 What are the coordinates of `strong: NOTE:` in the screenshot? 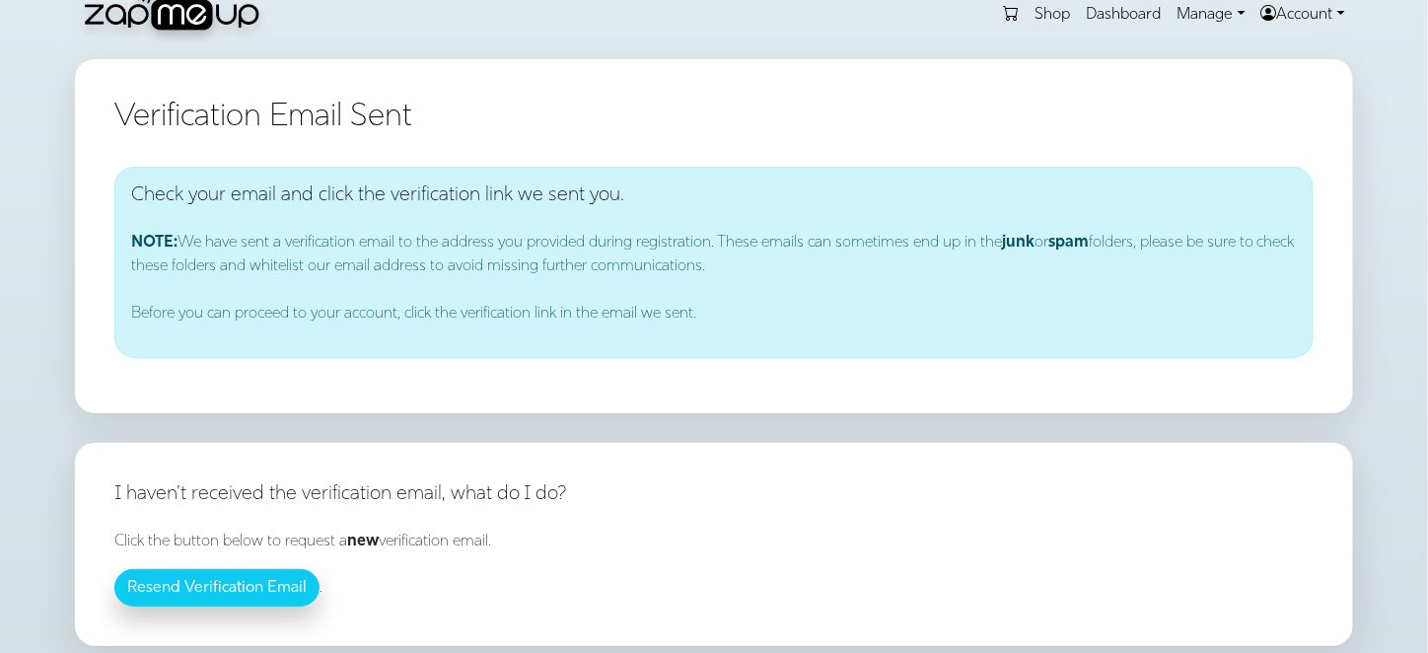 It's located at (154, 243).